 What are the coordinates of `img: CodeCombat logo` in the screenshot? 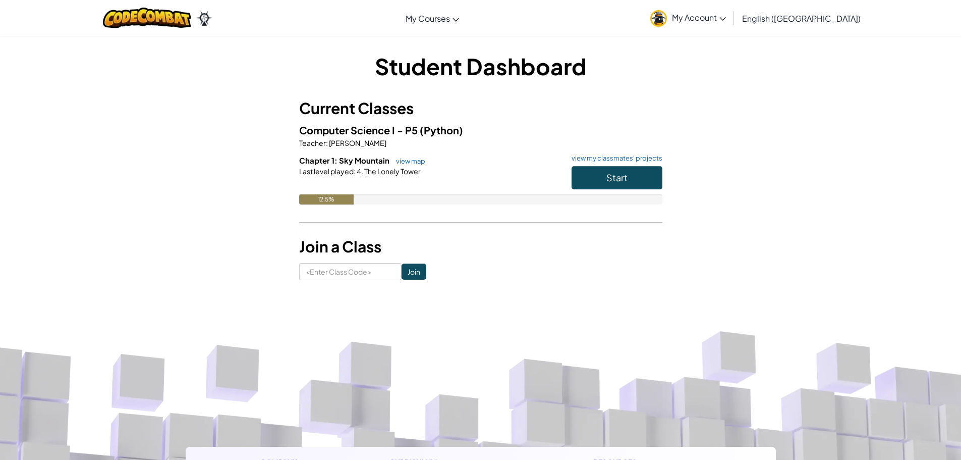 It's located at (147, 18).